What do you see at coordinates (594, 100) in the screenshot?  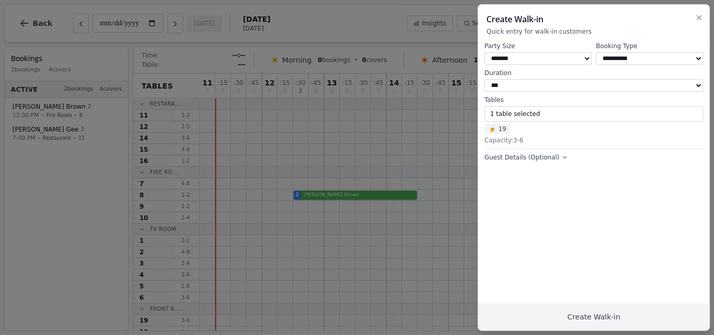 I see `label: Tables` at bounding box center [594, 100].